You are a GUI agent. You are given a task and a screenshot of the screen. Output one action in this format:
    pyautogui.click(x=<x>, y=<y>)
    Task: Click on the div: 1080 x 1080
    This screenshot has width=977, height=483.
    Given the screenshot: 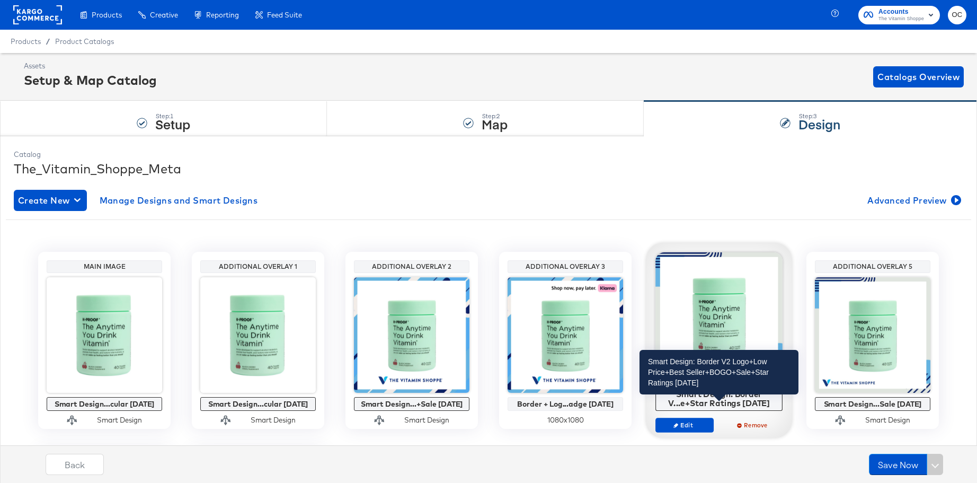 What is the action you would take?
    pyautogui.click(x=565, y=420)
    